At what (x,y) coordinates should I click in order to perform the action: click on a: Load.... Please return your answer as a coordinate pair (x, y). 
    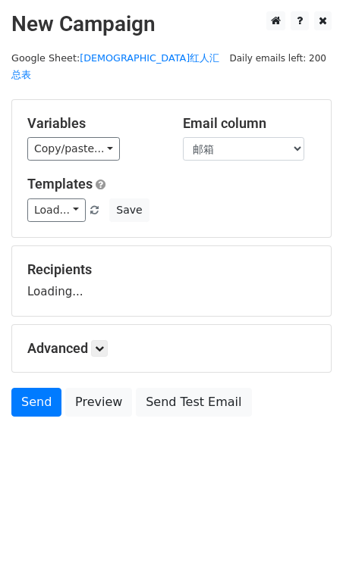
    Looking at the image, I should click on (56, 210).